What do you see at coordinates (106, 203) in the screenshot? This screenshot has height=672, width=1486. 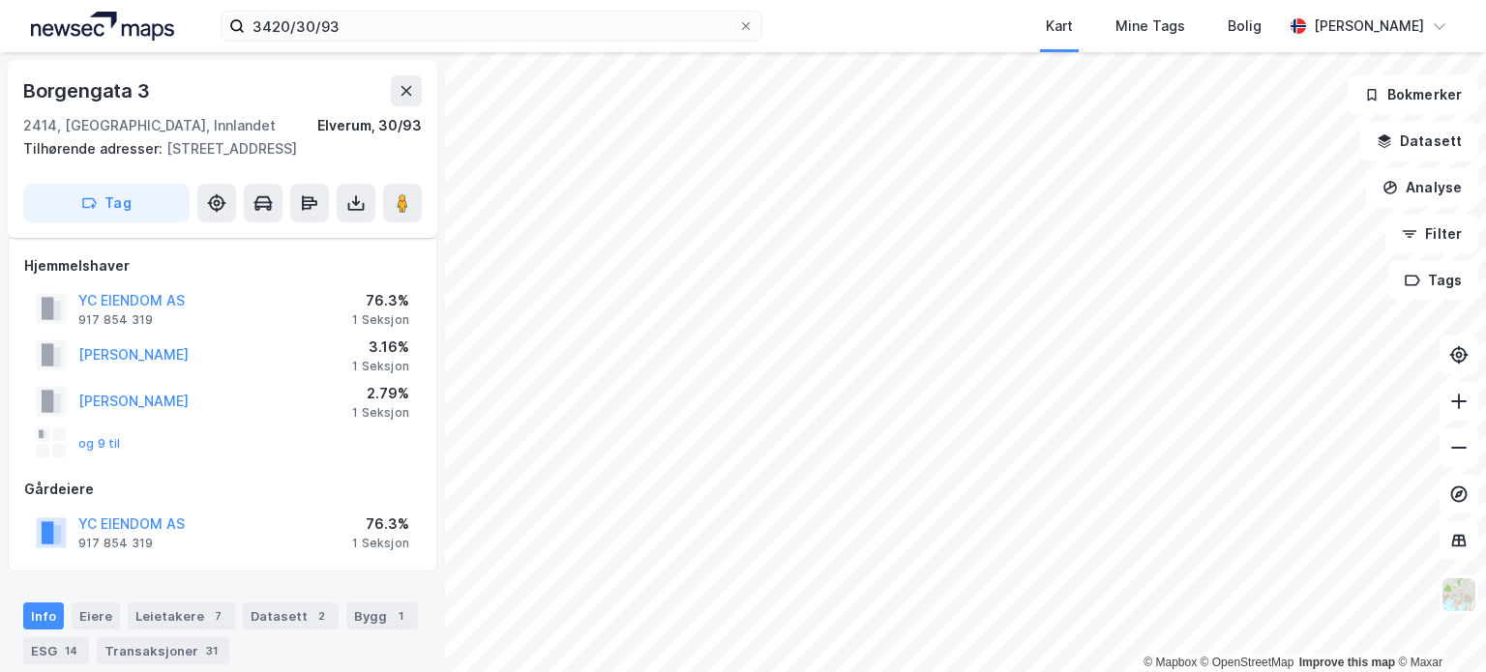 I see `button: Tag` at bounding box center [106, 203].